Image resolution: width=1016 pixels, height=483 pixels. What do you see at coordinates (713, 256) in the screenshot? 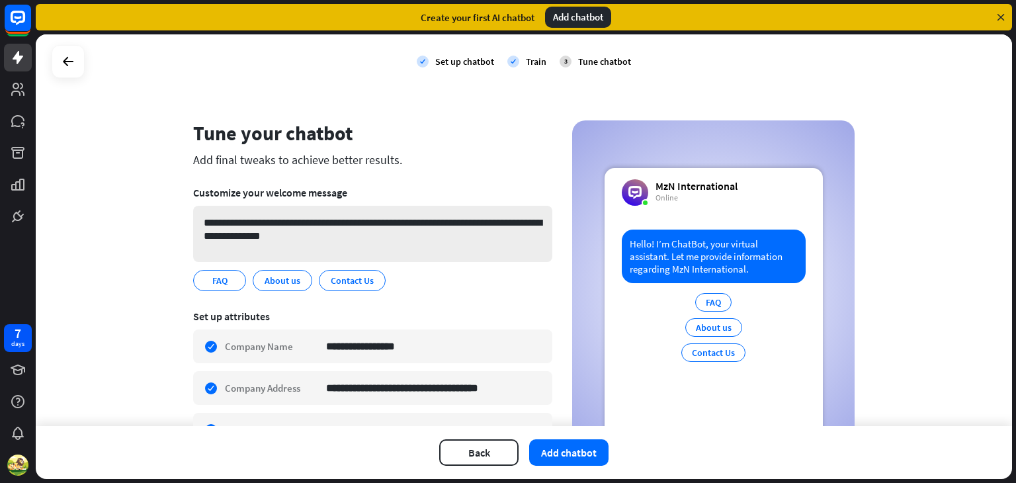
I see `div: Hello! I’m ChatBot, your virtual assistant. Let me provide information regarding MzN International.` at bounding box center [713, 256].